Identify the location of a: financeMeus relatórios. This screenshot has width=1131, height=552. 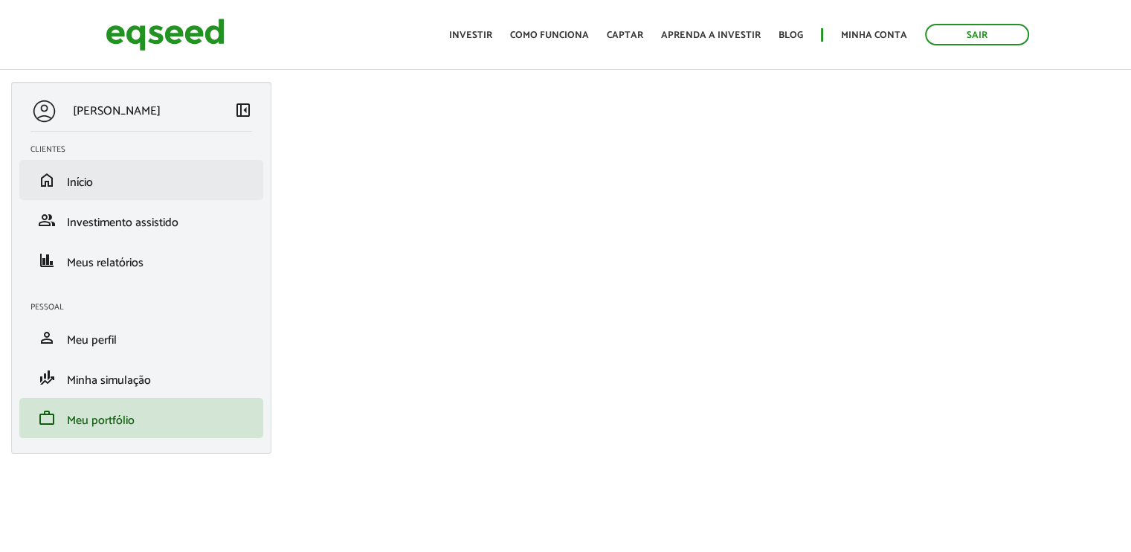
(141, 260).